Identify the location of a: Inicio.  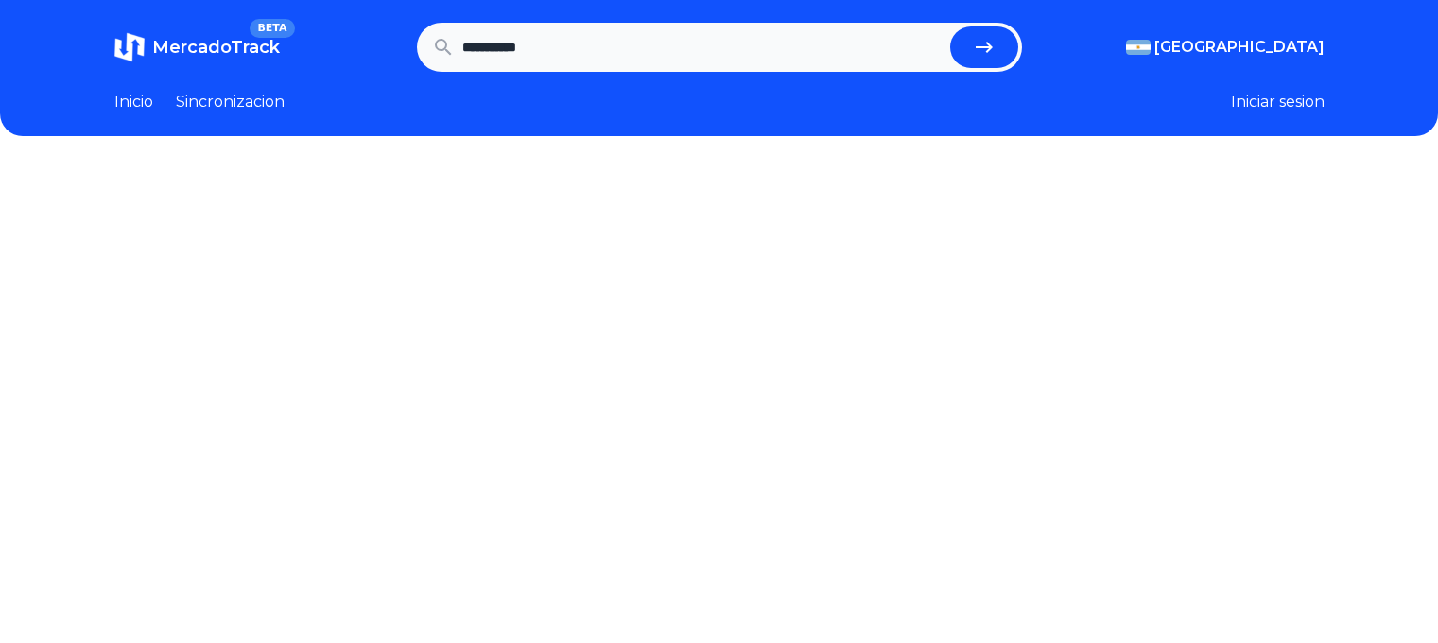
(133, 102).